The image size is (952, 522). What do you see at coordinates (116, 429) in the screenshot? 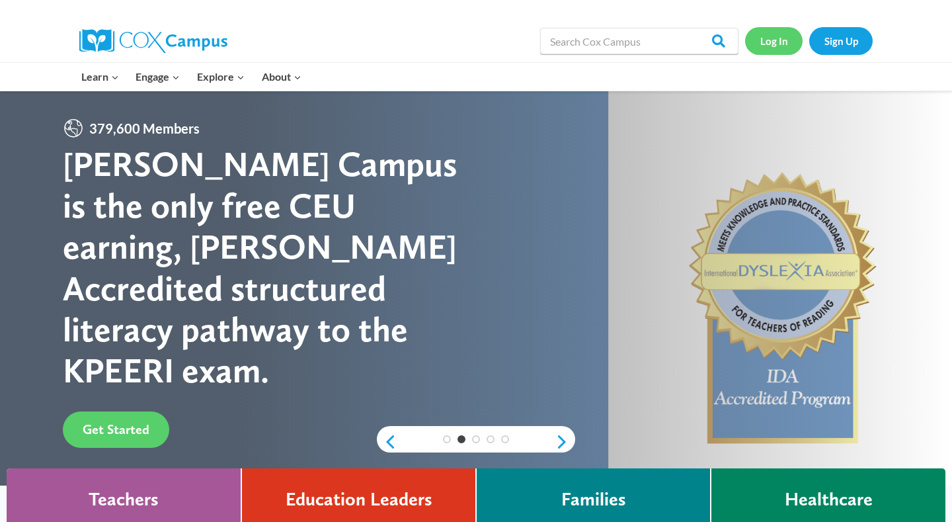
I see `a: Get Started` at bounding box center [116, 429].